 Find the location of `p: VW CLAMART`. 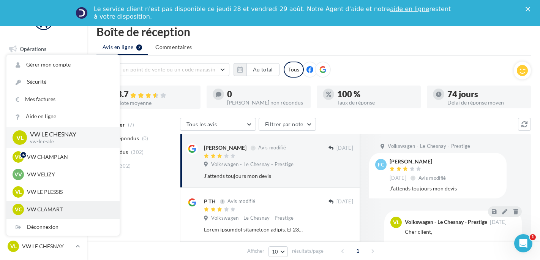

p: VW CLAMART is located at coordinates (69, 209).